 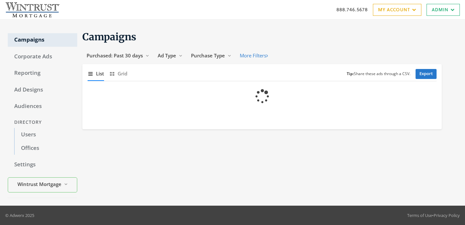 I want to click on a: Offices, so click(x=46, y=149).